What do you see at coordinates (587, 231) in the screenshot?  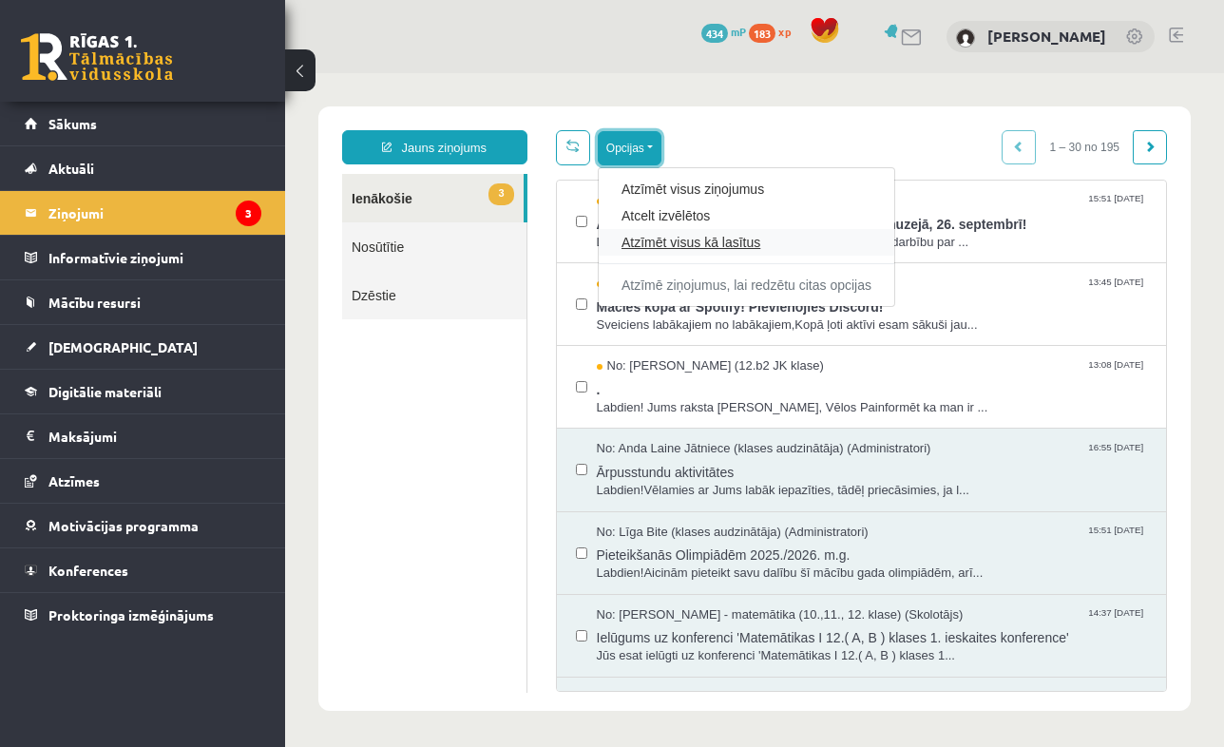 I see `span: Mācies kopā ar Spotify! Pievienojies Discord!` at bounding box center [587, 231].